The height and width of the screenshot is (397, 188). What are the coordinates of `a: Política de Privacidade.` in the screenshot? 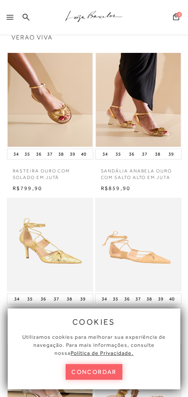 It's located at (102, 353).